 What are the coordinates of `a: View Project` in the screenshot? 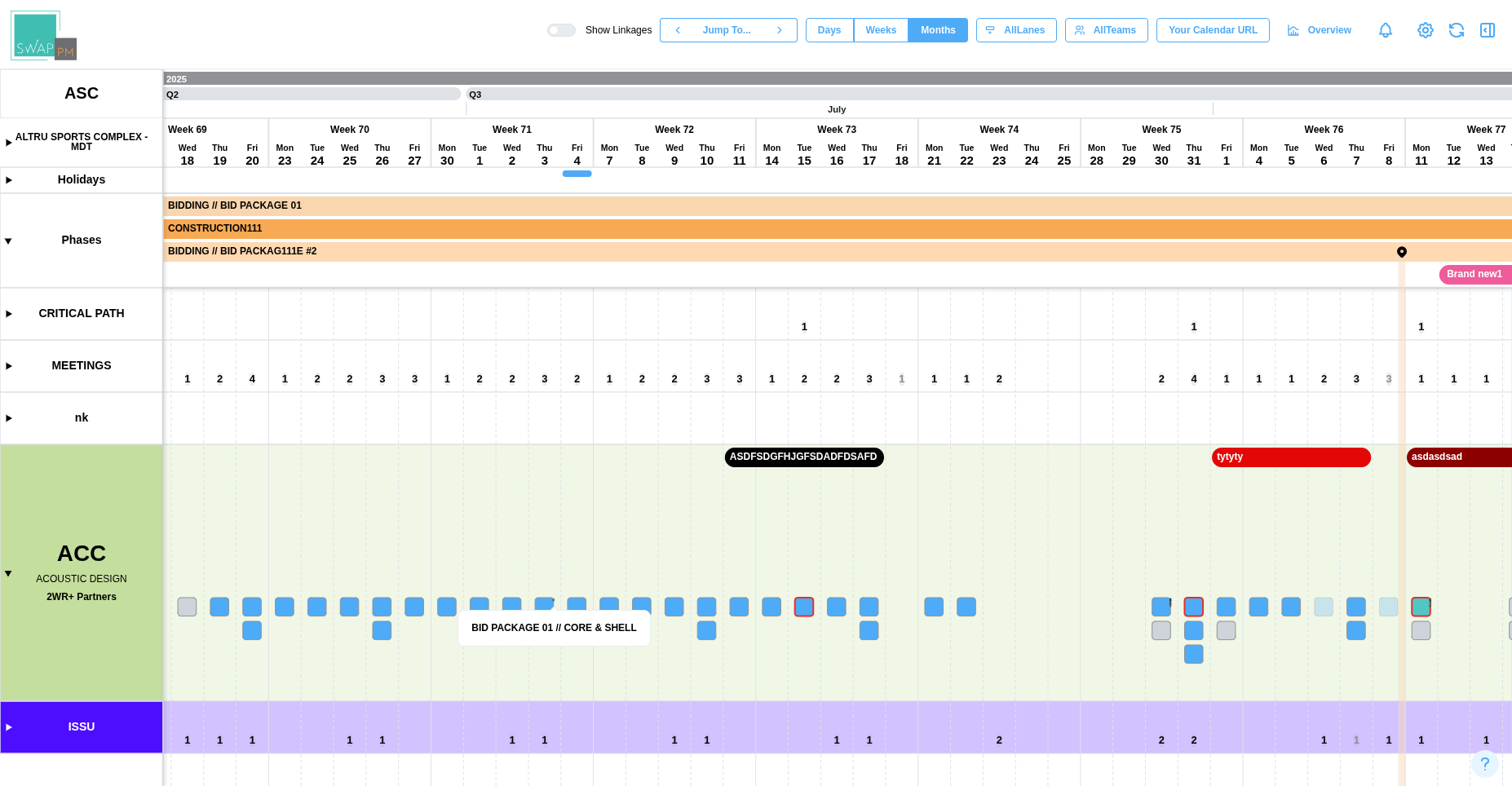 It's located at (1425, 31).